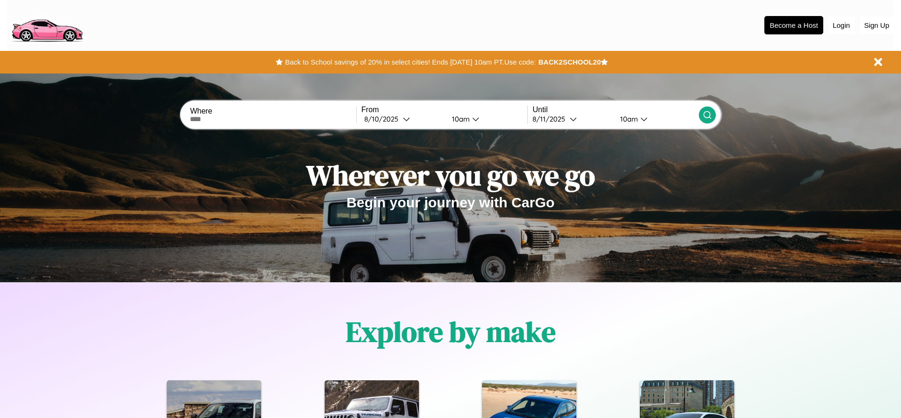  Describe the element at coordinates (794, 25) in the screenshot. I see `button: Become a Host` at that location.